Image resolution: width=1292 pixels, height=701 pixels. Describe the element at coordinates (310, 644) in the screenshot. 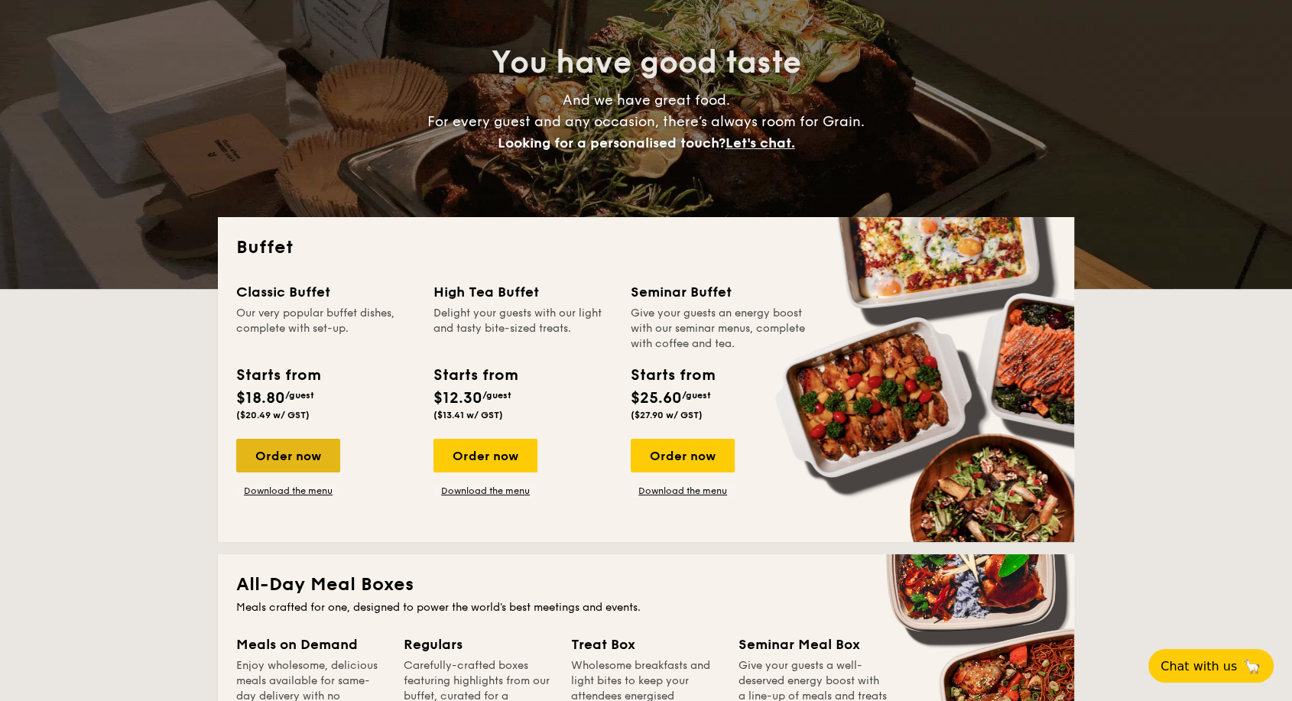

I see `div: Meals on Demand` at that location.